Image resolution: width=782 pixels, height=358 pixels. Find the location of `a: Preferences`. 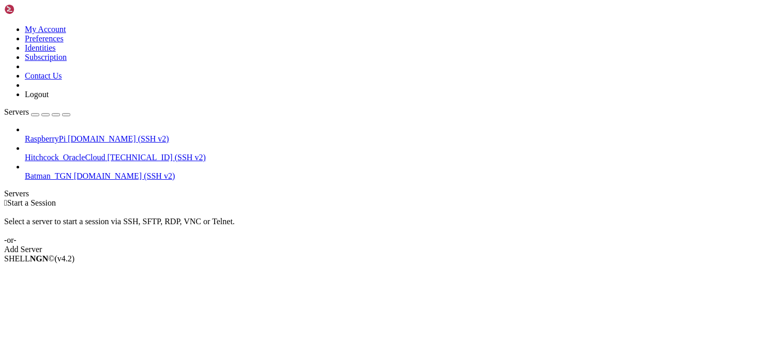

a: Preferences is located at coordinates (44, 38).